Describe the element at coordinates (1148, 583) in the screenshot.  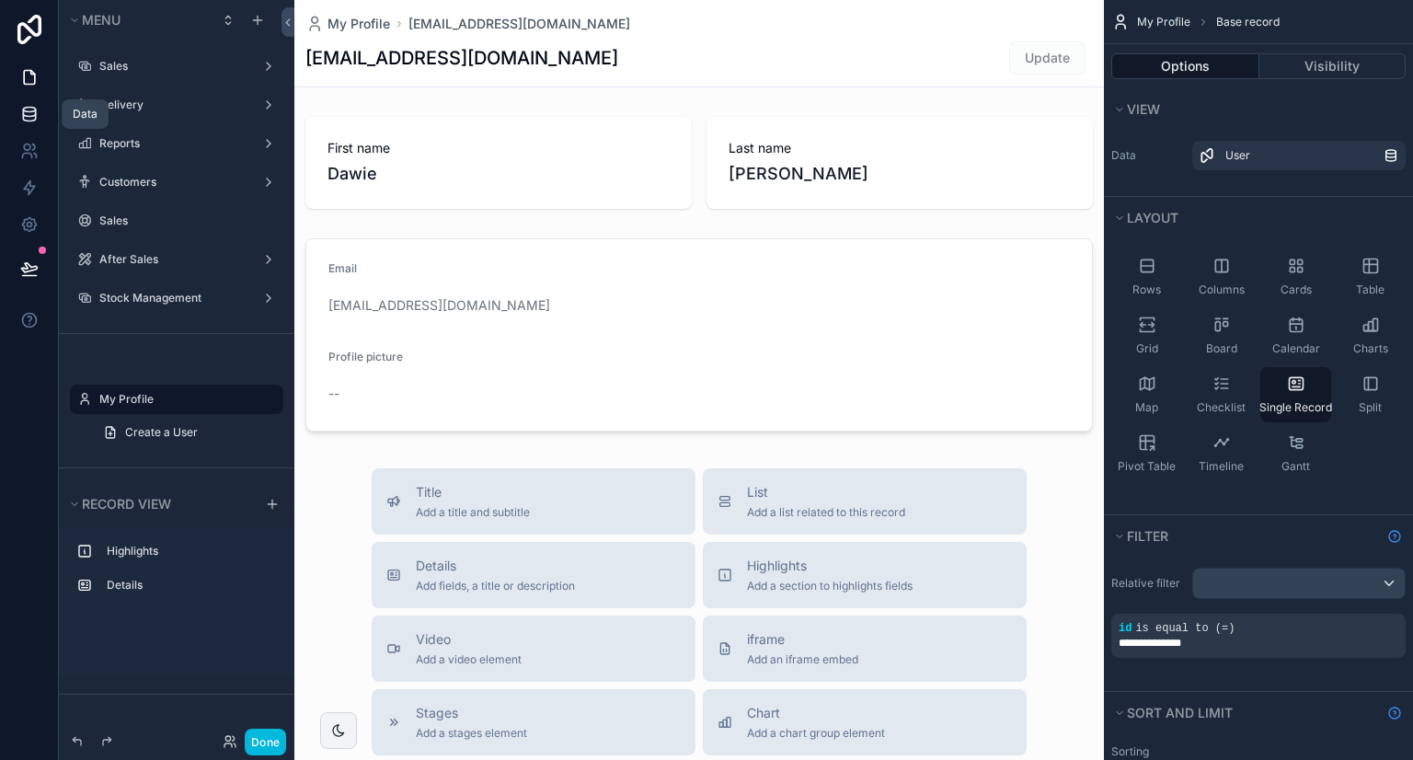
I see `label: Relative filter` at that location.